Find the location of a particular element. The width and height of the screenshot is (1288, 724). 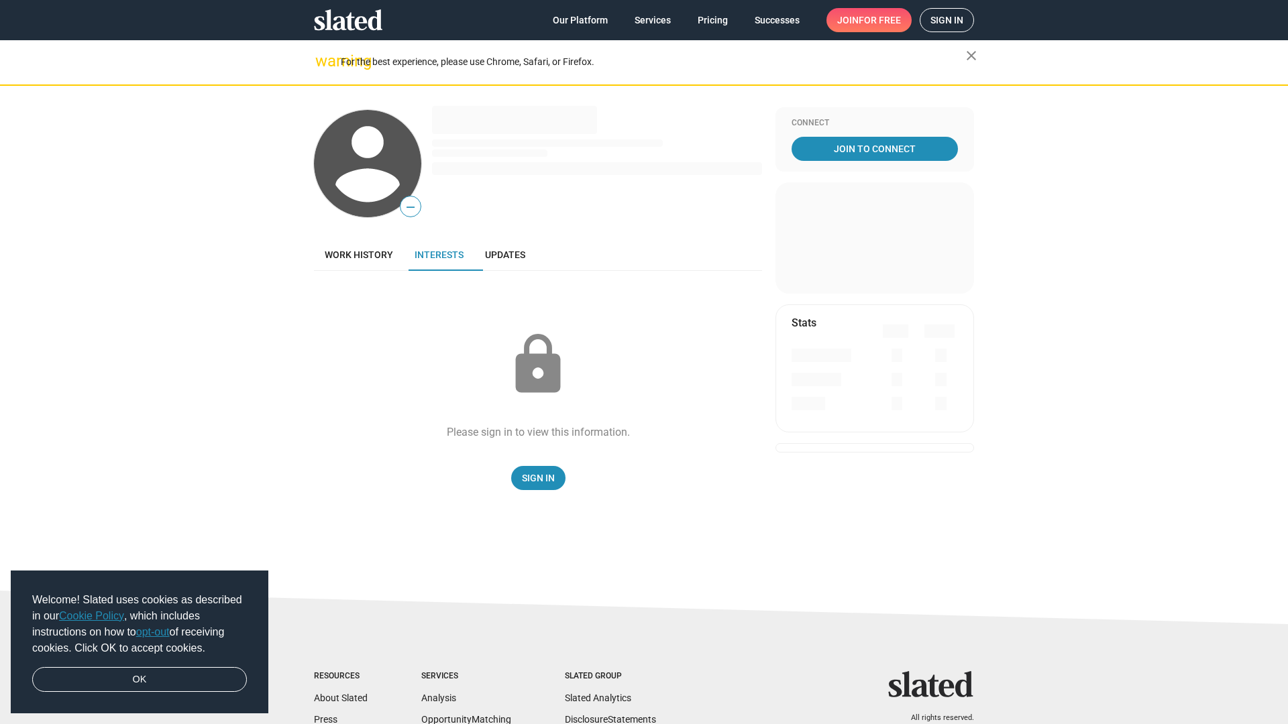

a: Work history is located at coordinates (359, 255).